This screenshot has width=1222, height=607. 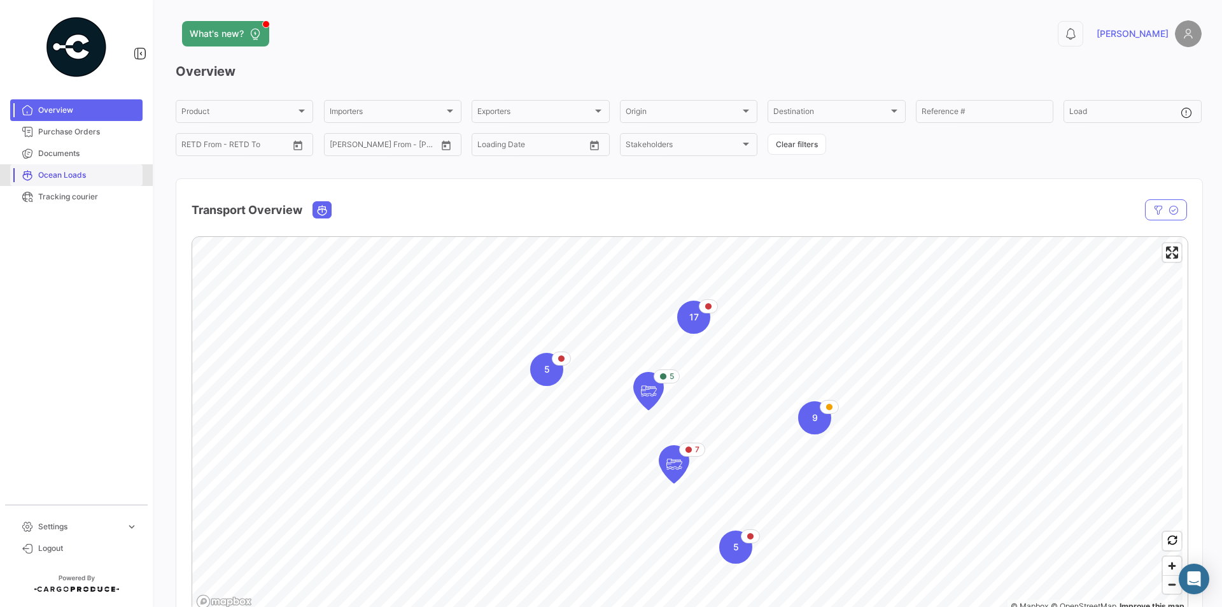 What do you see at coordinates (1172, 252) in the screenshot?
I see `span: Enter fullscreen` at bounding box center [1172, 252].